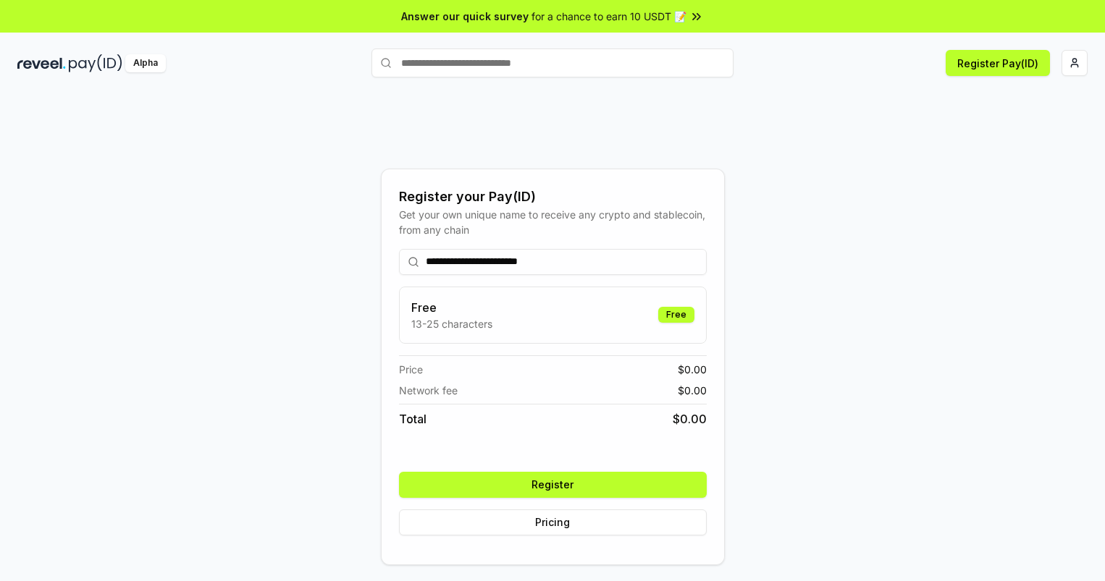 The width and height of the screenshot is (1105, 581). I want to click on div: Free, so click(676, 315).